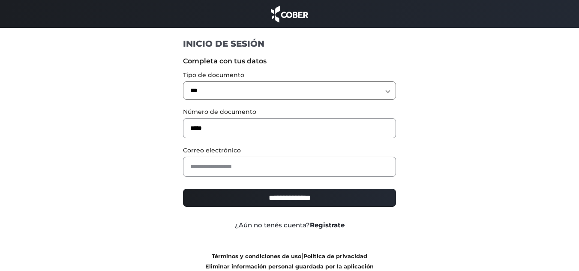  Describe the element at coordinates (335, 256) in the screenshot. I see `a: Política de privacidad` at that location.